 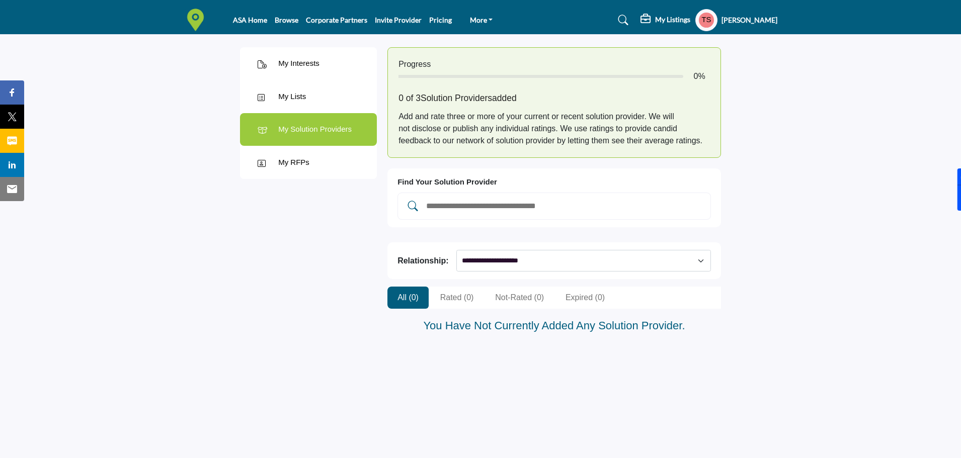 What do you see at coordinates (672, 20) in the screenshot?
I see `h5: My Listings` at bounding box center [672, 20].